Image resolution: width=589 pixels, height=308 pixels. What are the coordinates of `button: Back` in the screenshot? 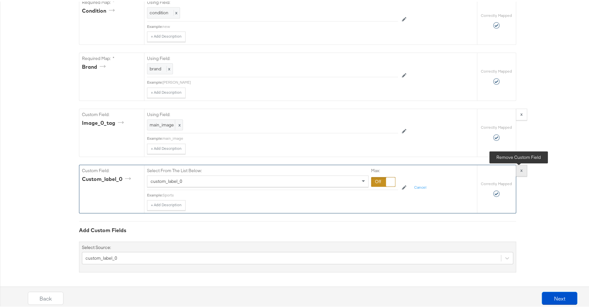 It's located at (46, 296).